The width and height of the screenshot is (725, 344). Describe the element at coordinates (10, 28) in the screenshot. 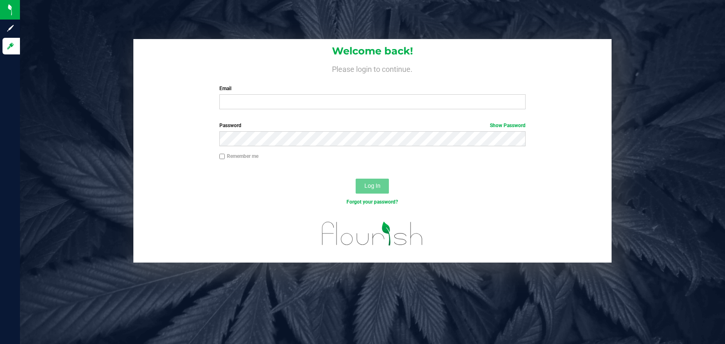

I see `inline-svg: Sign up` at that location.